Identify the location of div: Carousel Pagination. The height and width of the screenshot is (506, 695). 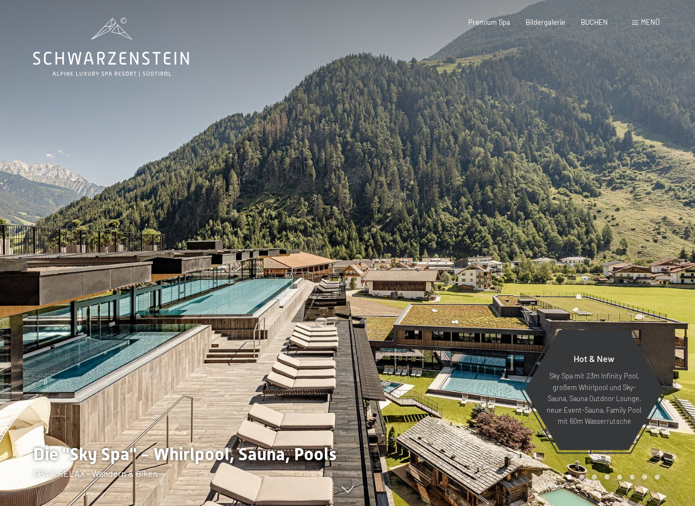
(611, 477).